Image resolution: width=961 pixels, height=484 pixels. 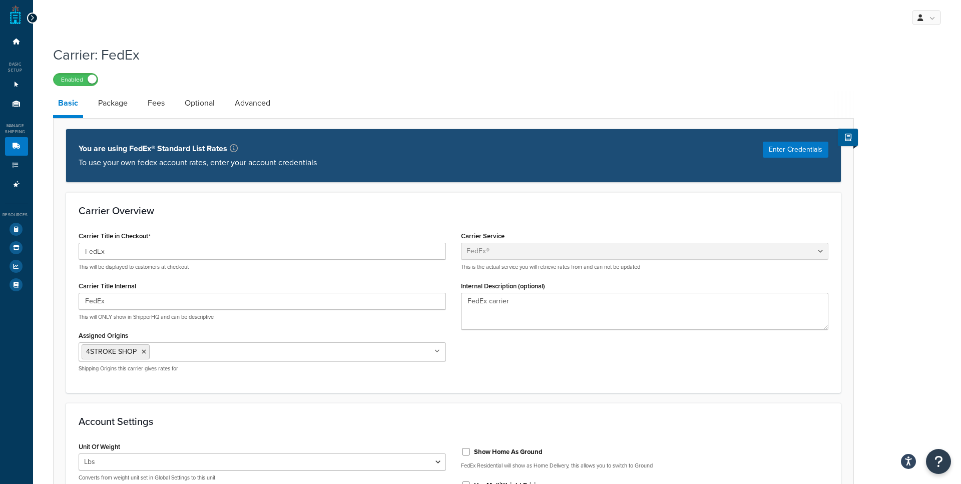 What do you see at coordinates (503, 286) in the screenshot?
I see `label: Internal Description (optional)` at bounding box center [503, 286].